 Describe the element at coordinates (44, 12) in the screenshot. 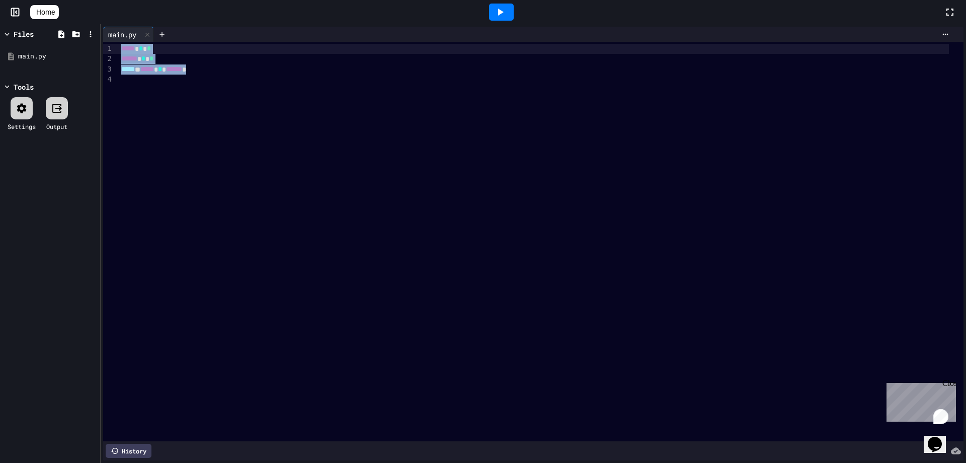

I see `a: Home` at that location.